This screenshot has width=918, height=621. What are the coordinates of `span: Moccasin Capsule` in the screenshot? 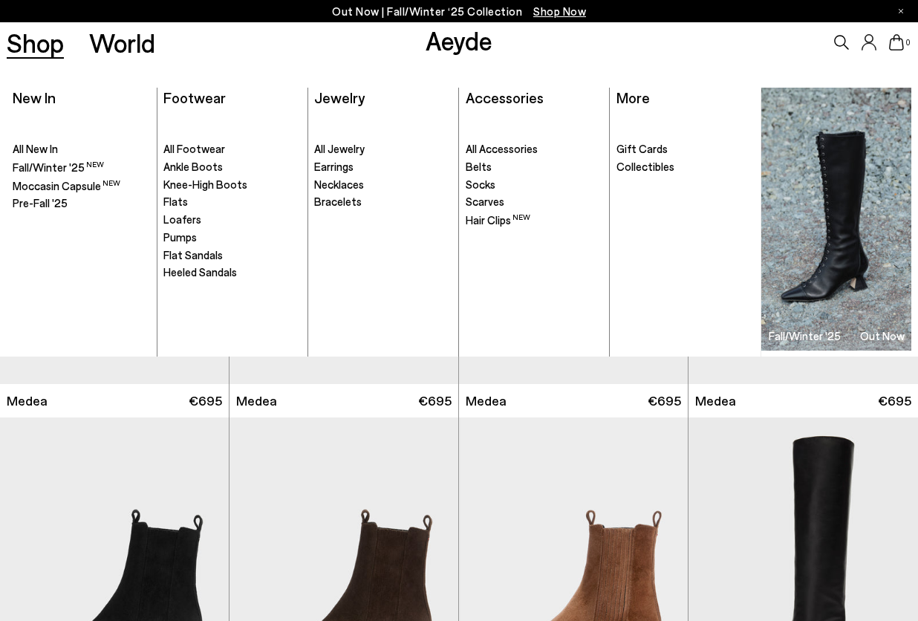 It's located at (66, 186).